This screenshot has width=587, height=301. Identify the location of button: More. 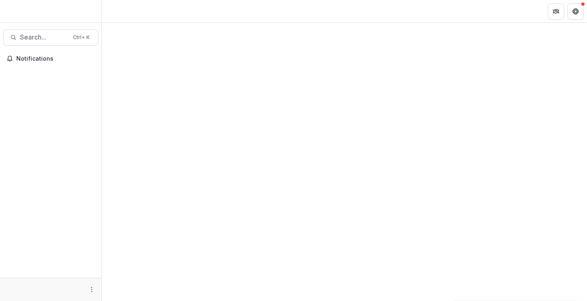
(92, 290).